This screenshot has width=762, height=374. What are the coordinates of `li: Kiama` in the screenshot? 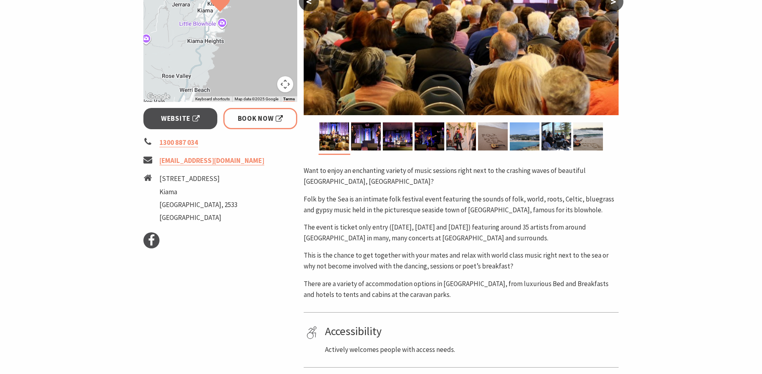 It's located at (198, 192).